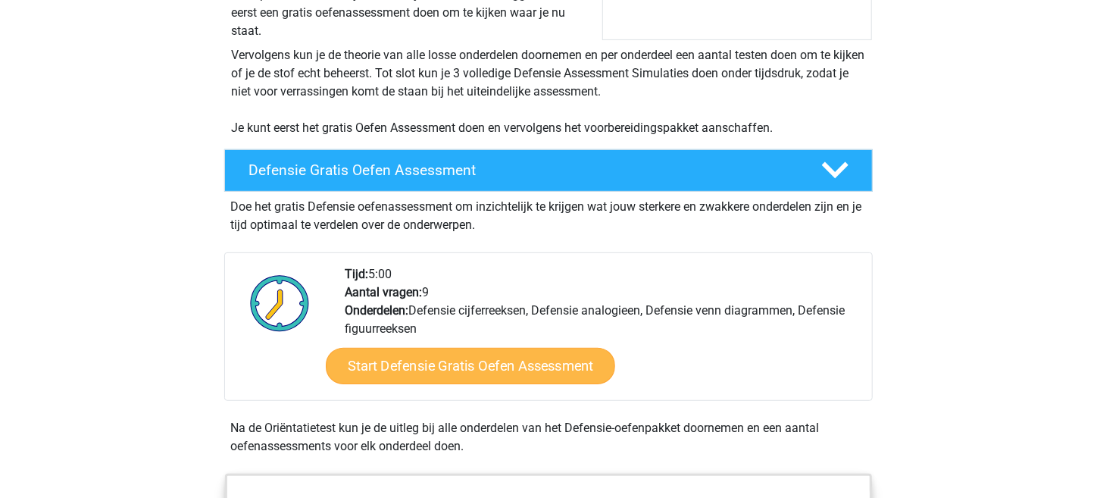 The width and height of the screenshot is (1097, 498). Describe the element at coordinates (383, 292) in the screenshot. I see `b: Aantal vragen:` at that location.